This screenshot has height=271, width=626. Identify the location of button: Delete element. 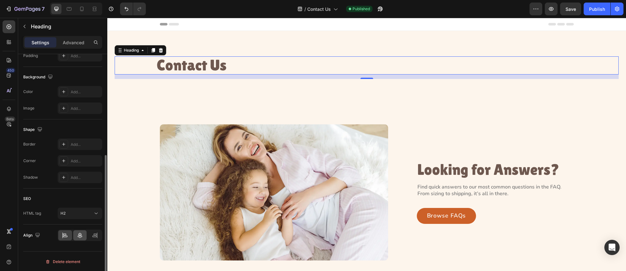
(63, 262).